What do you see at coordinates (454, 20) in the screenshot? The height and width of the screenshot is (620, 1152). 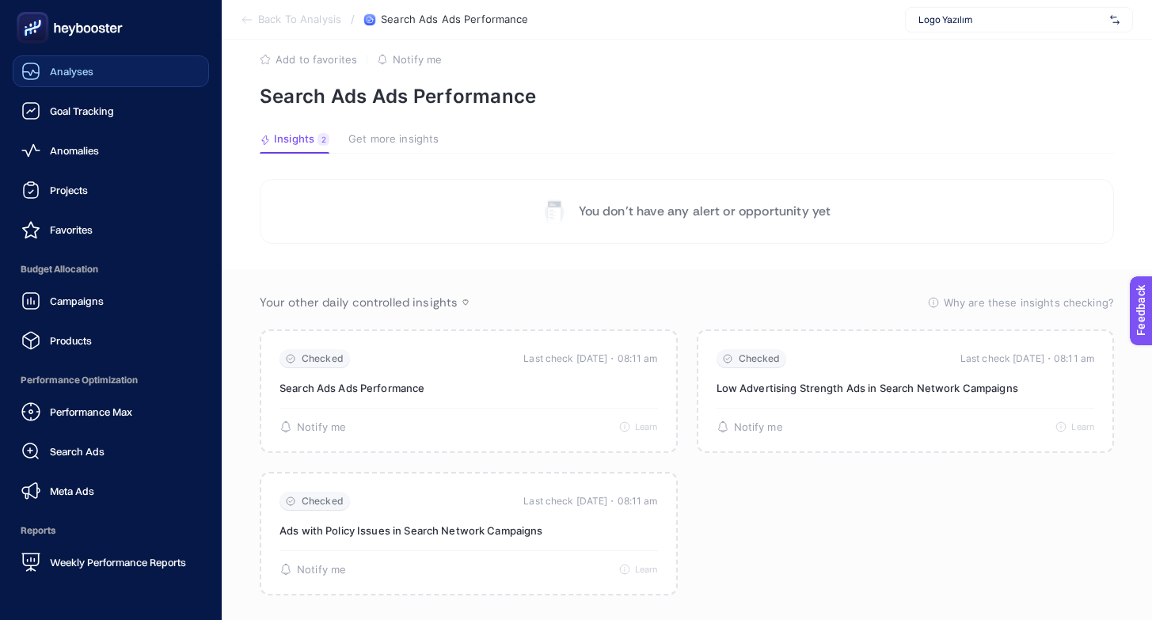 I see `span: Search Ads Ads Performance` at bounding box center [454, 20].